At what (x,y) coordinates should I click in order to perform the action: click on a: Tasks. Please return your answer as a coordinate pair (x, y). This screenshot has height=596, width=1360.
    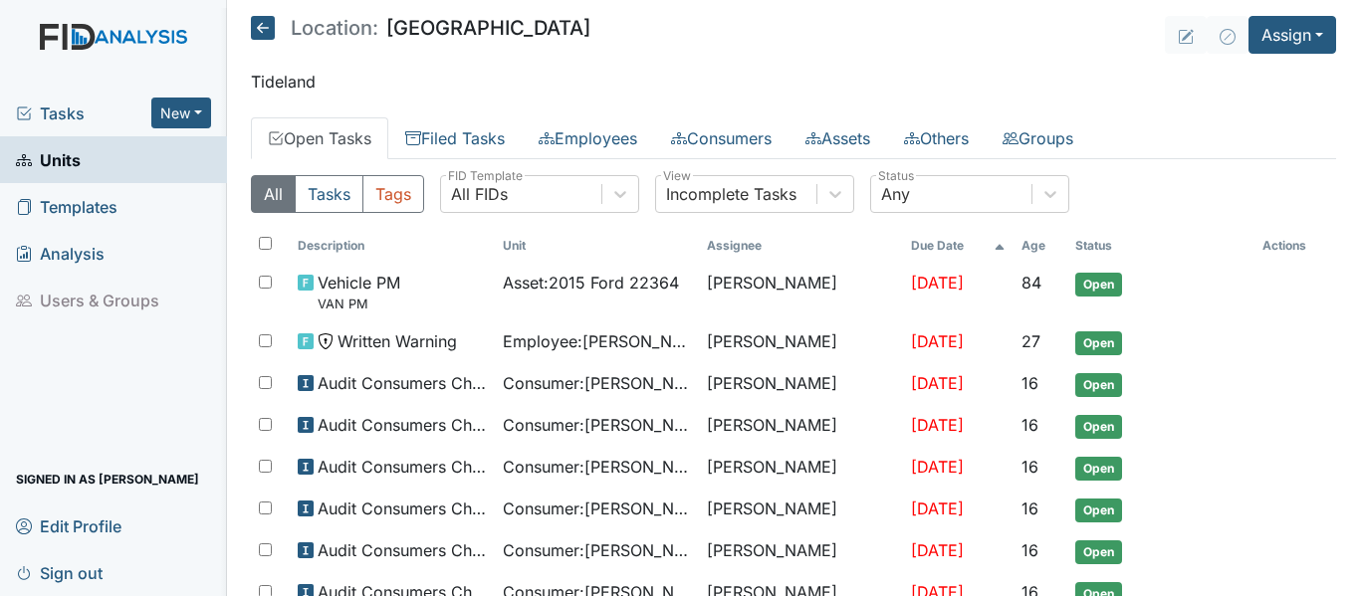
    Looking at the image, I should click on (84, 114).